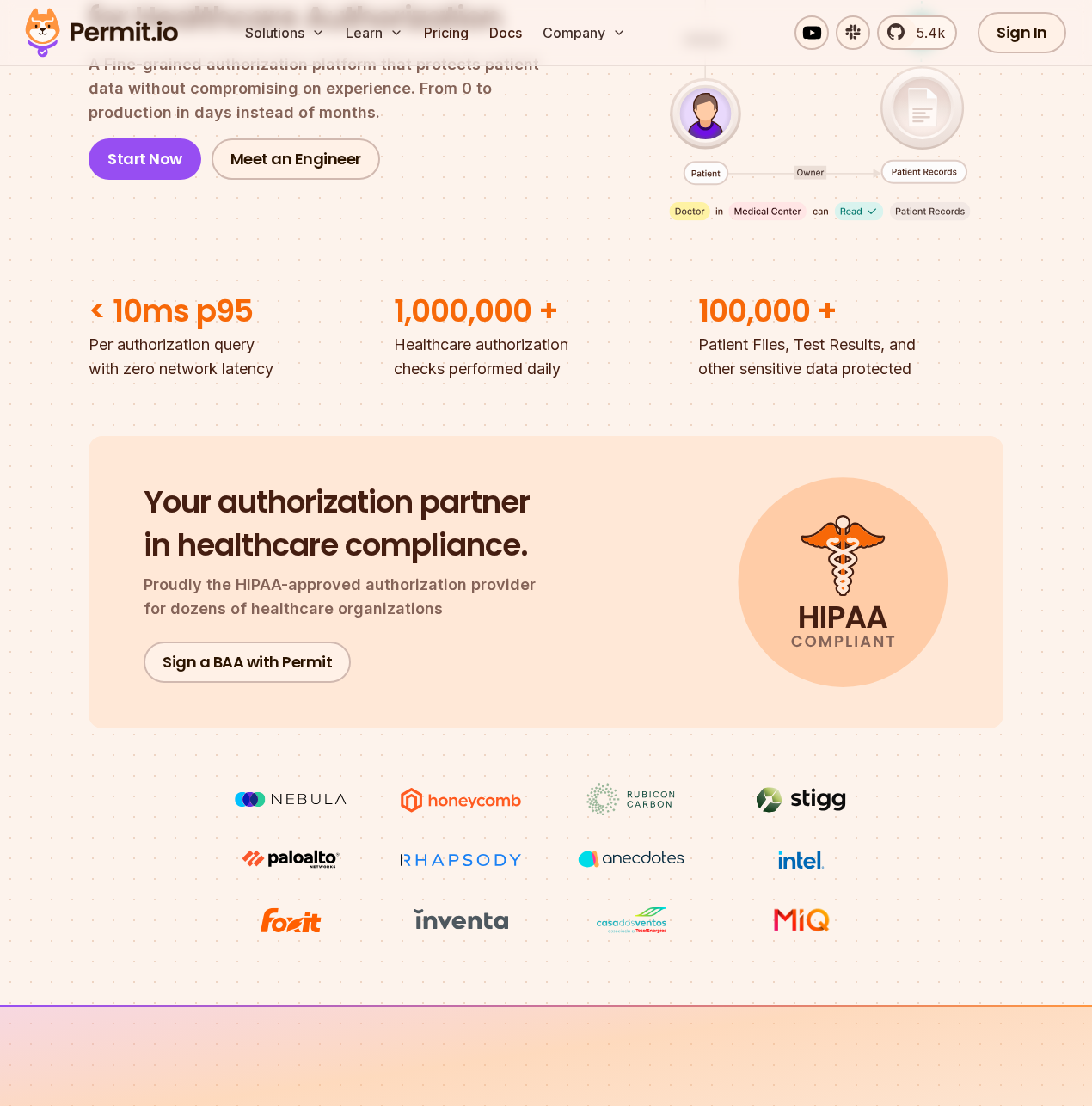 Image resolution: width=1092 pixels, height=1106 pixels. Describe the element at coordinates (801, 920) in the screenshot. I see `img: MIQ` at that location.